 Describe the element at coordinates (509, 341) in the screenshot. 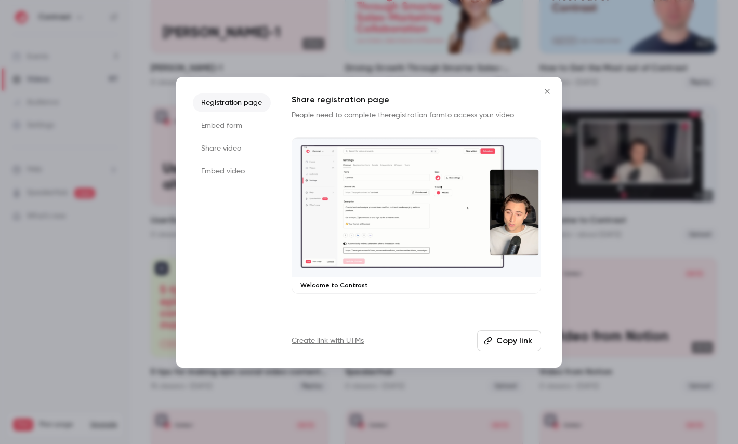

I see `button: Copy link` at that location.